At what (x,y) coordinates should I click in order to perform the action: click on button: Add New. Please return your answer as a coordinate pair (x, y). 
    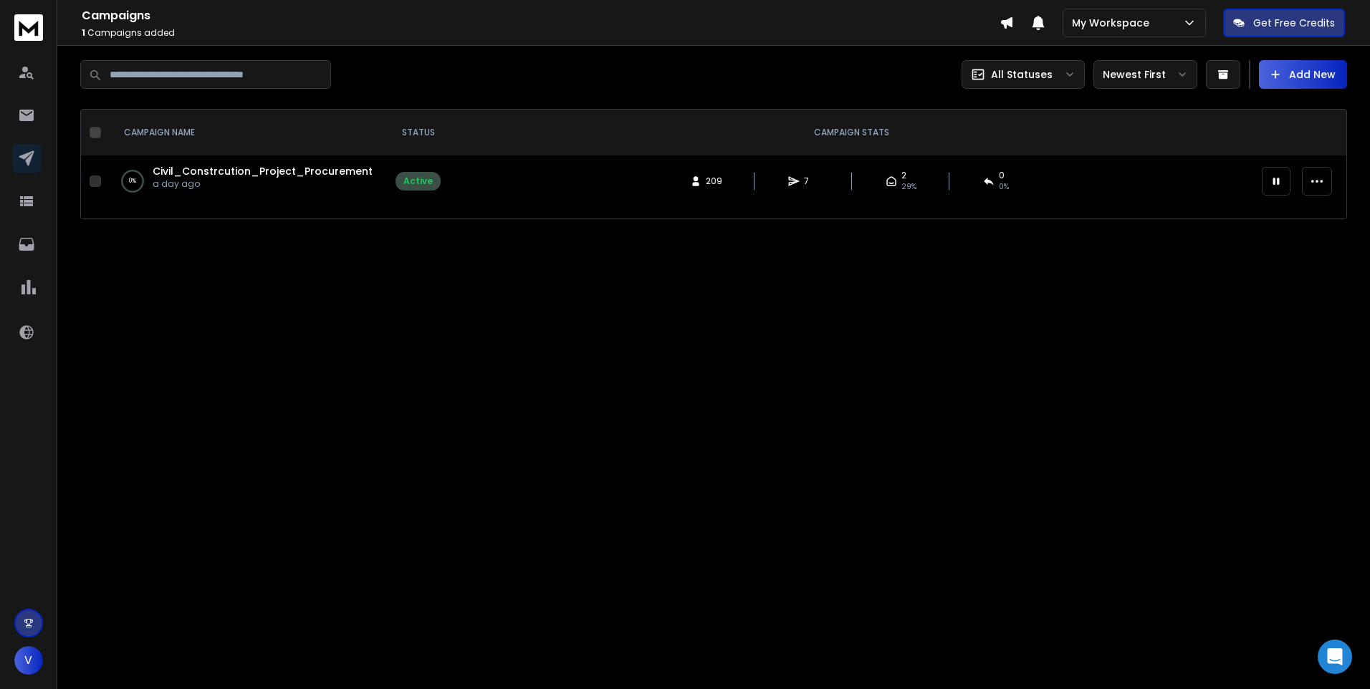
    Looking at the image, I should click on (1303, 75).